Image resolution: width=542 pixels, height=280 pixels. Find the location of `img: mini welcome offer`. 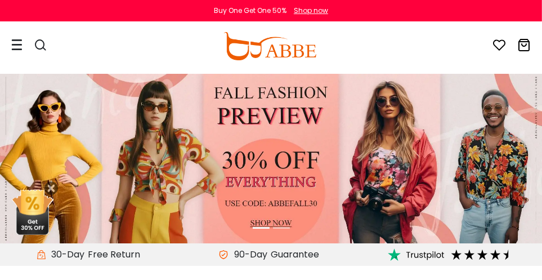

img: mini welcome offer is located at coordinates (32, 212).